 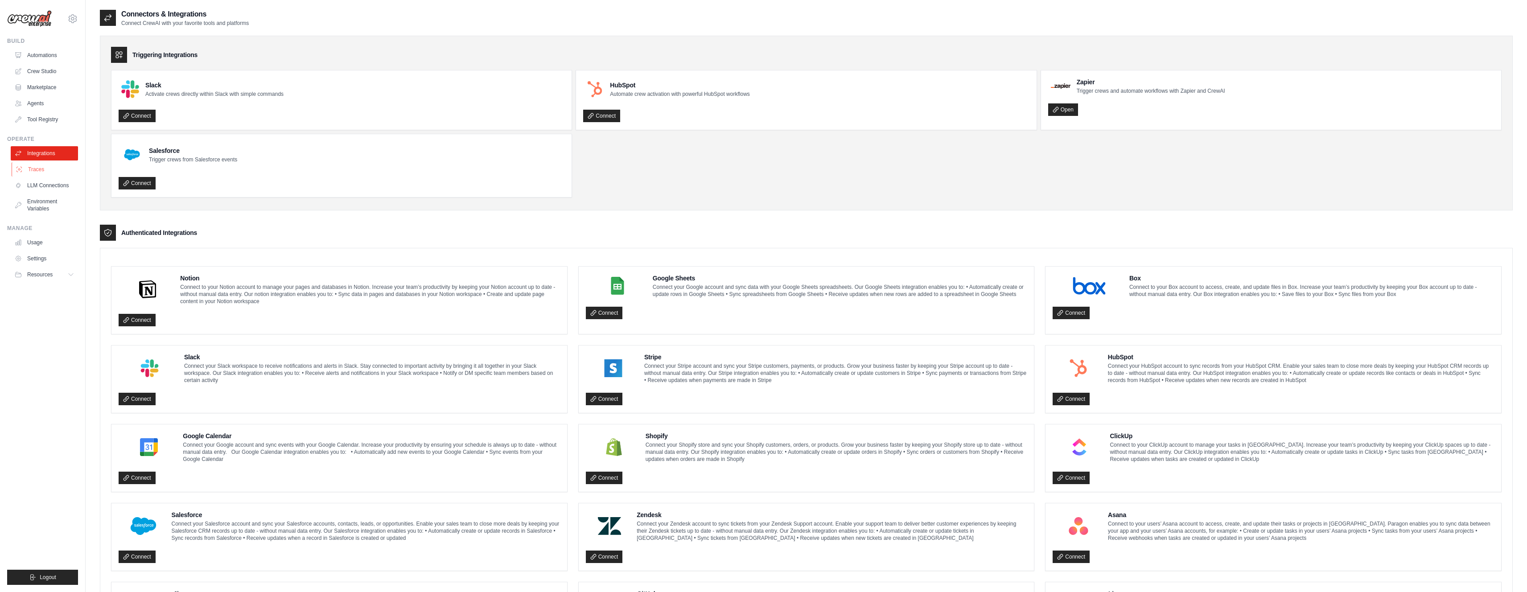 What do you see at coordinates (370, 278) in the screenshot?
I see `h4: Notion` at bounding box center [370, 278].